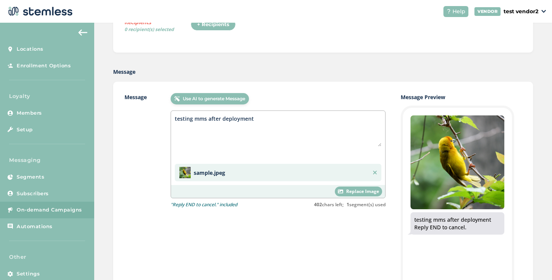  Describe the element at coordinates (30, 49) in the screenshot. I see `span: Locations` at that location.